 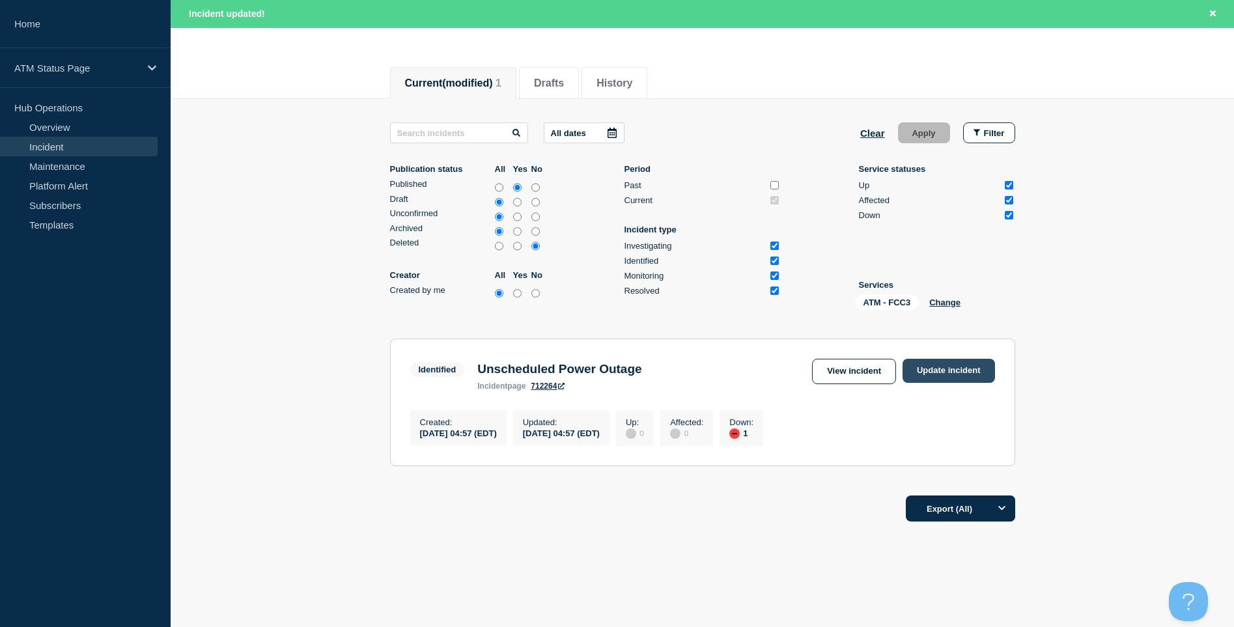 I want to click on div: Published, so click(x=441, y=184).